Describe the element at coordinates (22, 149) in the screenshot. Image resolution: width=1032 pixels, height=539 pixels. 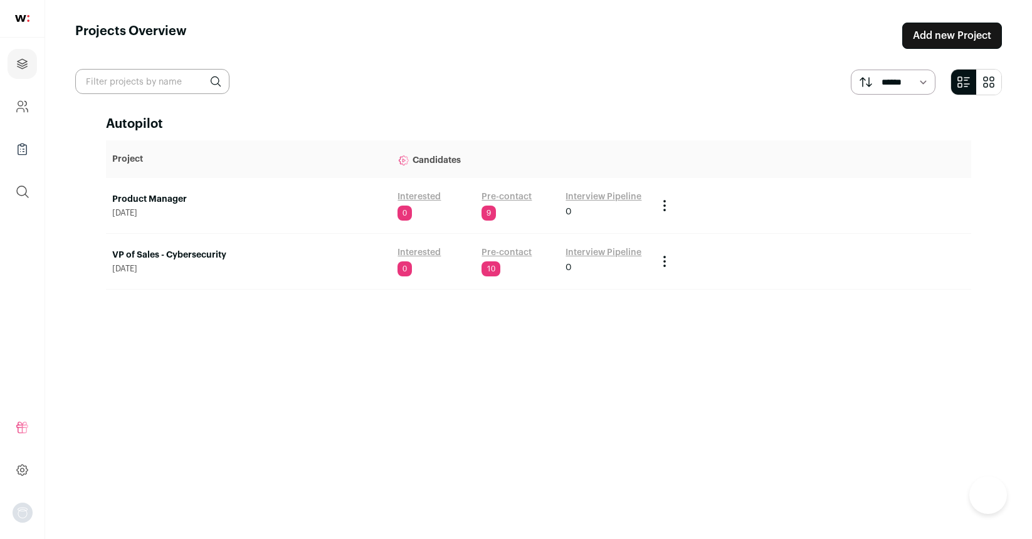
I see `a: Company Lists` at that location.